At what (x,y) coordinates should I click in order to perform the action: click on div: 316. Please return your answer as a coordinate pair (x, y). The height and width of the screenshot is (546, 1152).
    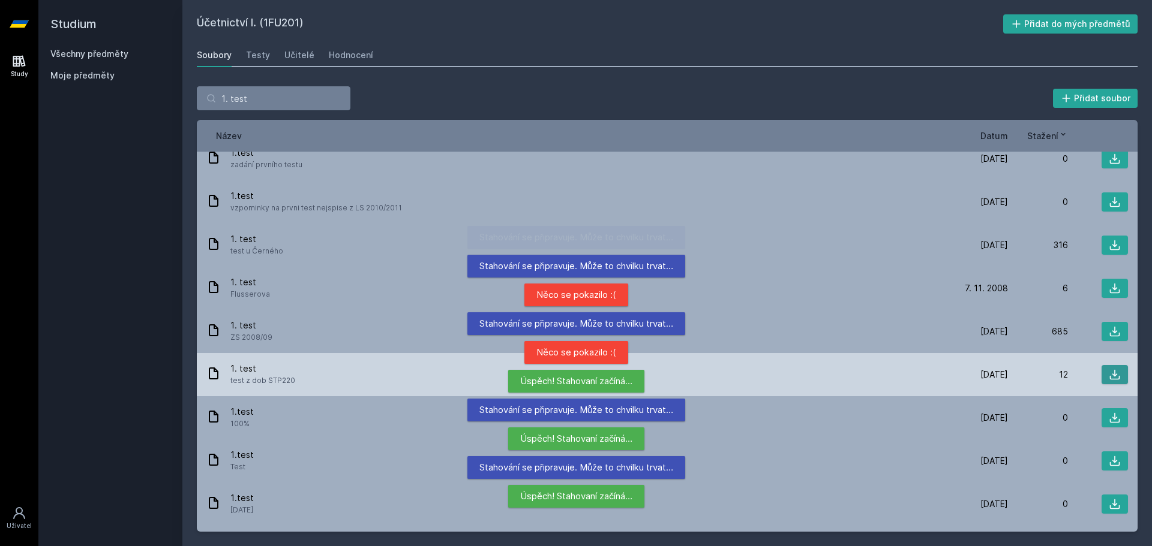
    Looking at the image, I should click on (1038, 245).